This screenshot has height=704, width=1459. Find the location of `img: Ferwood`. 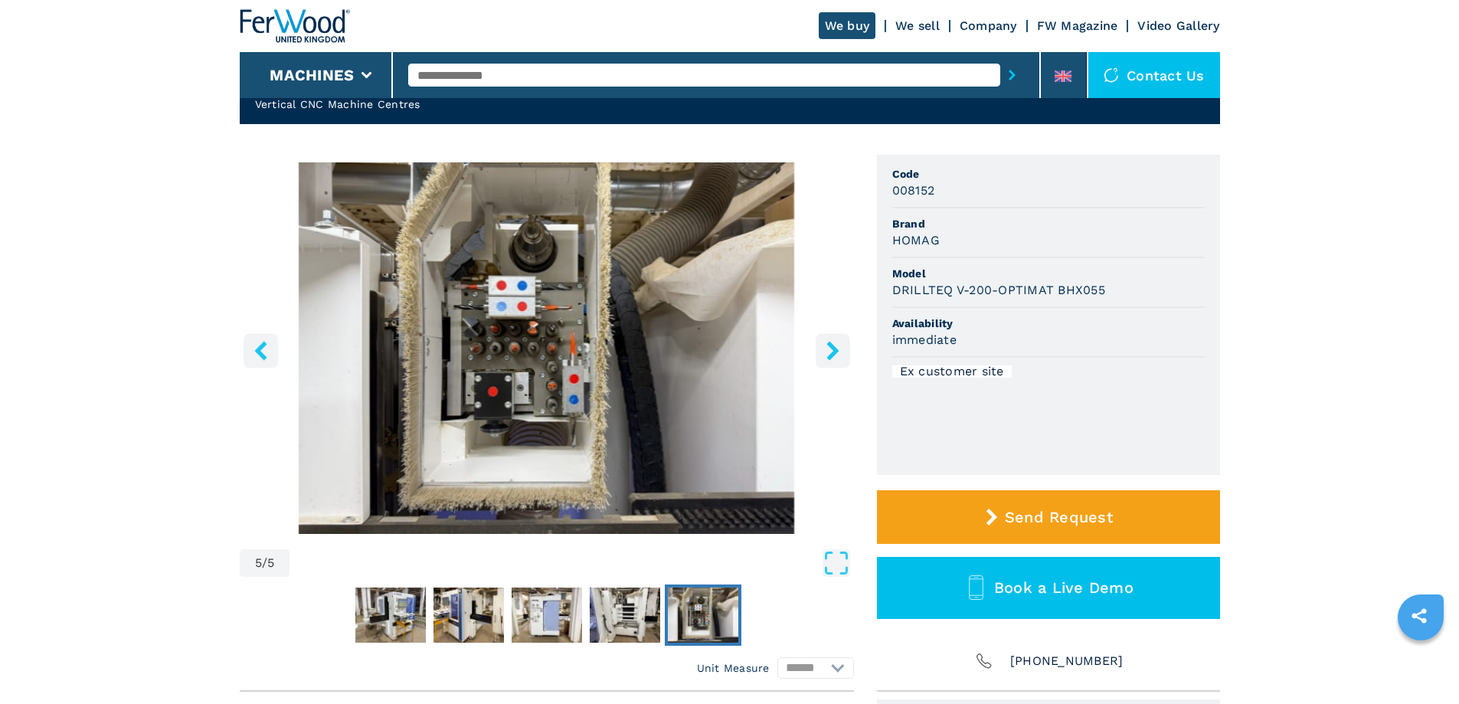

img: Ferwood is located at coordinates (295, 26).